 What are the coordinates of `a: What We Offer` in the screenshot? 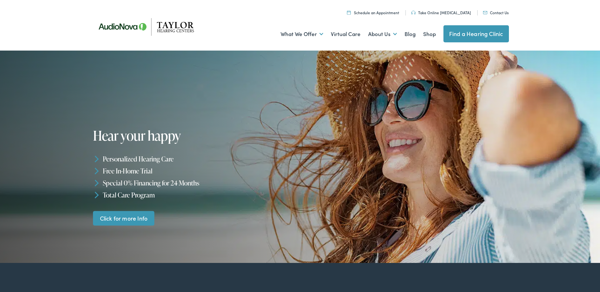 It's located at (302, 34).